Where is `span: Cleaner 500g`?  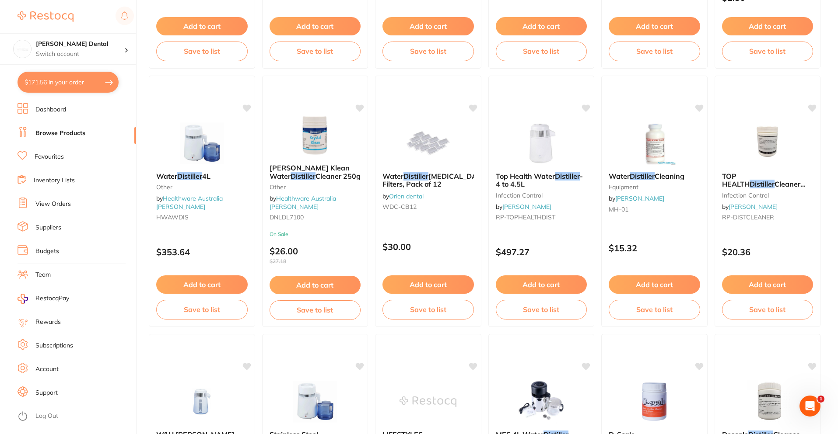 span: Cleaner 500g is located at coordinates (763, 188).